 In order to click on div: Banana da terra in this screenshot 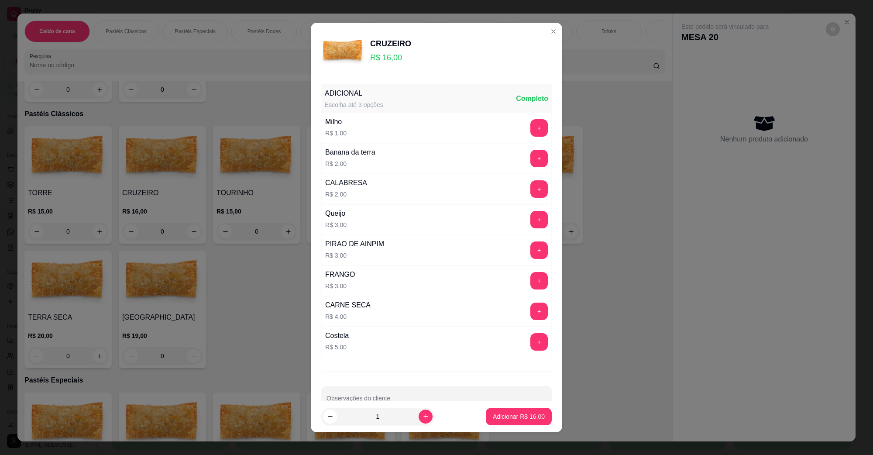, I will do `click(350, 152)`.